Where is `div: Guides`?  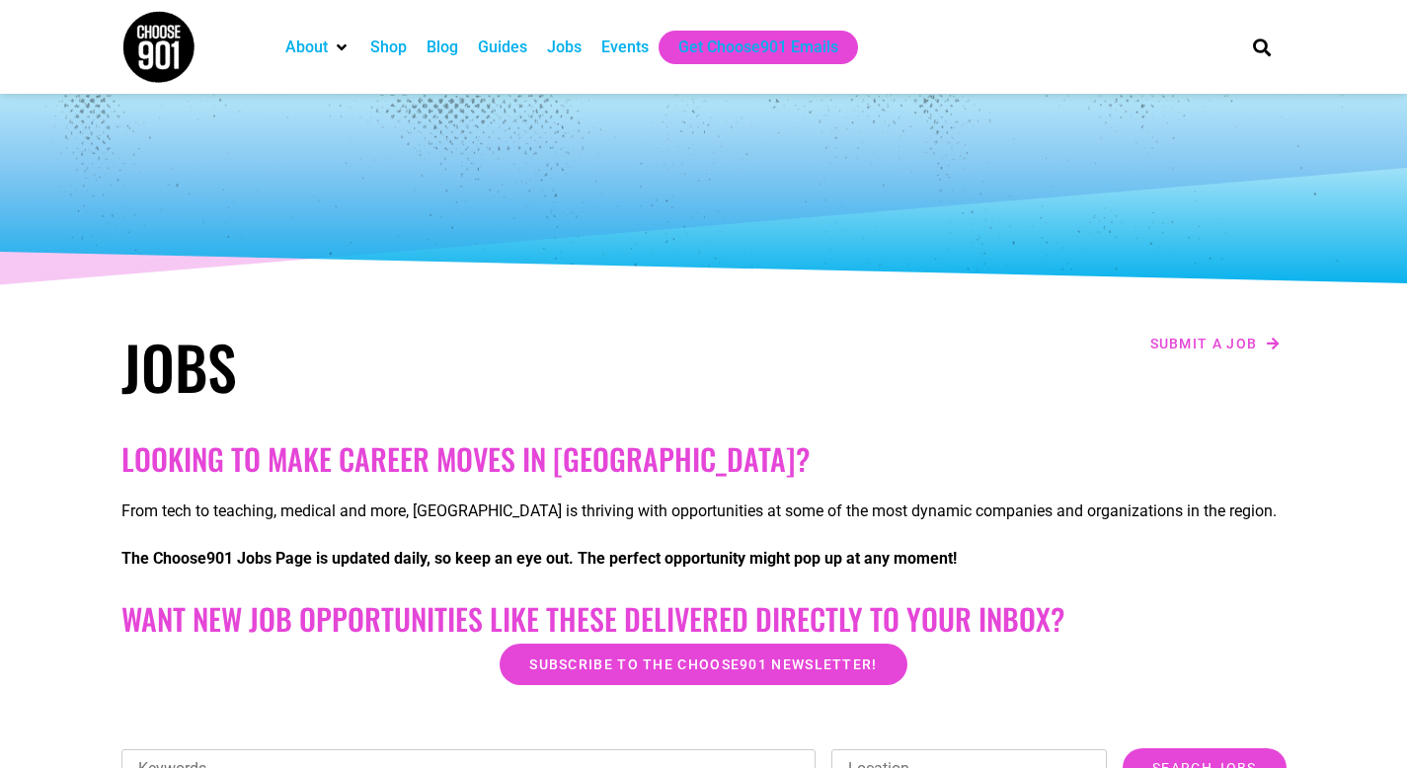 div: Guides is located at coordinates (503, 47).